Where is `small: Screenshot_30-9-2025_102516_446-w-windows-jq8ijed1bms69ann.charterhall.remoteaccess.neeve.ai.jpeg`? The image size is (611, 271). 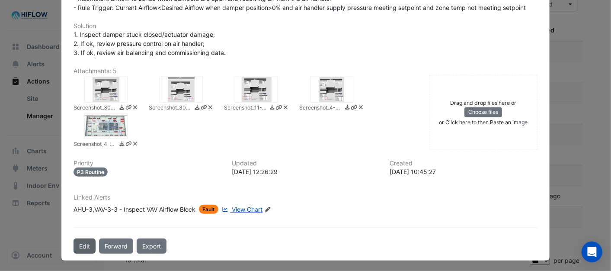
small: Screenshot_30-9-2025_102516_446-w-windows-jq8ijed1bms69ann.charterhall.remoteaccess.neeve.ai.jpeg is located at coordinates (170, 108).